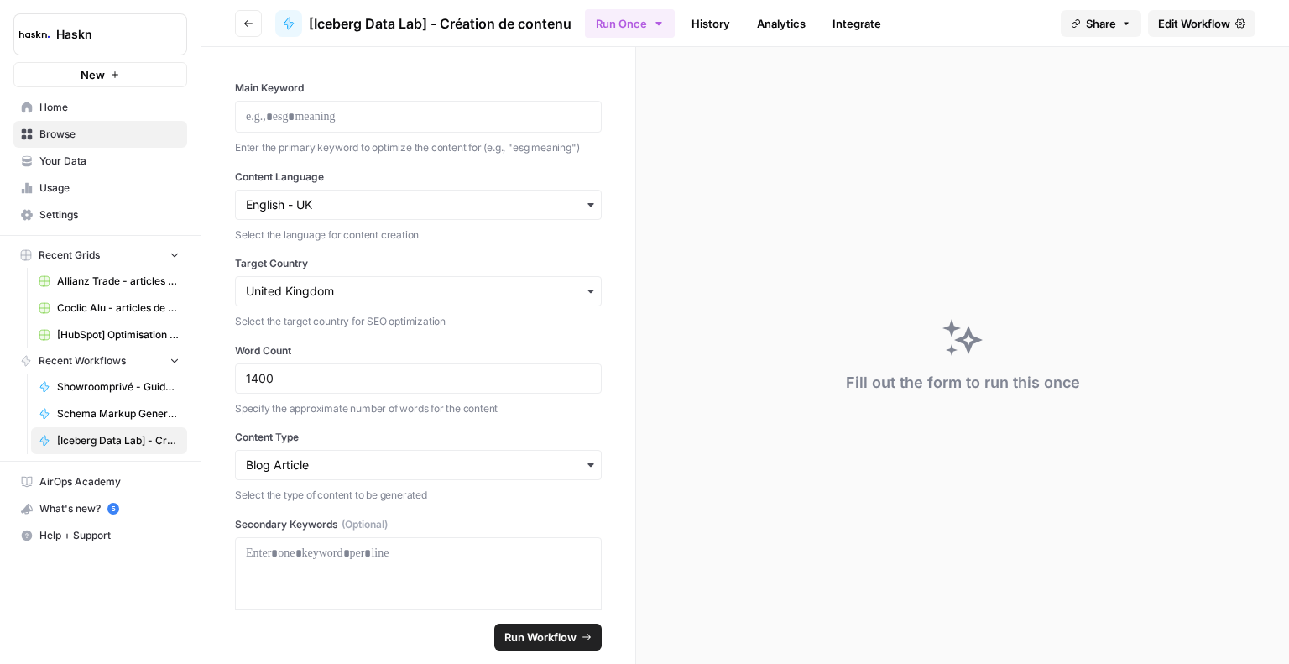 This screenshot has height=664, width=1289. Describe the element at coordinates (418, 148) in the screenshot. I see `p: Enter the primary keyword to optimize the content for (e.g., "esg meaning")` at that location.